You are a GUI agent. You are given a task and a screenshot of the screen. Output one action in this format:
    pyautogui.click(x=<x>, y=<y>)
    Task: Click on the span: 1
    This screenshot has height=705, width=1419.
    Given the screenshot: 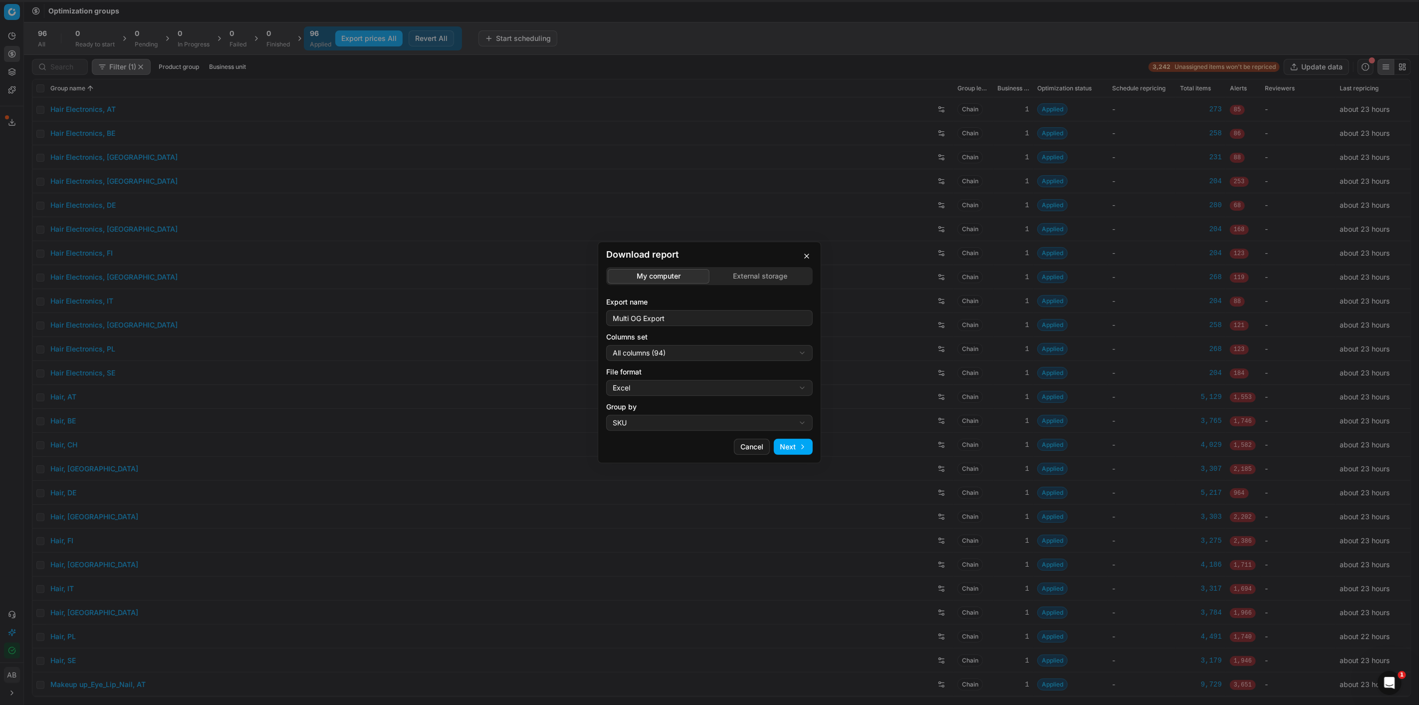 What is the action you would take?
    pyautogui.click(x=1402, y=675)
    